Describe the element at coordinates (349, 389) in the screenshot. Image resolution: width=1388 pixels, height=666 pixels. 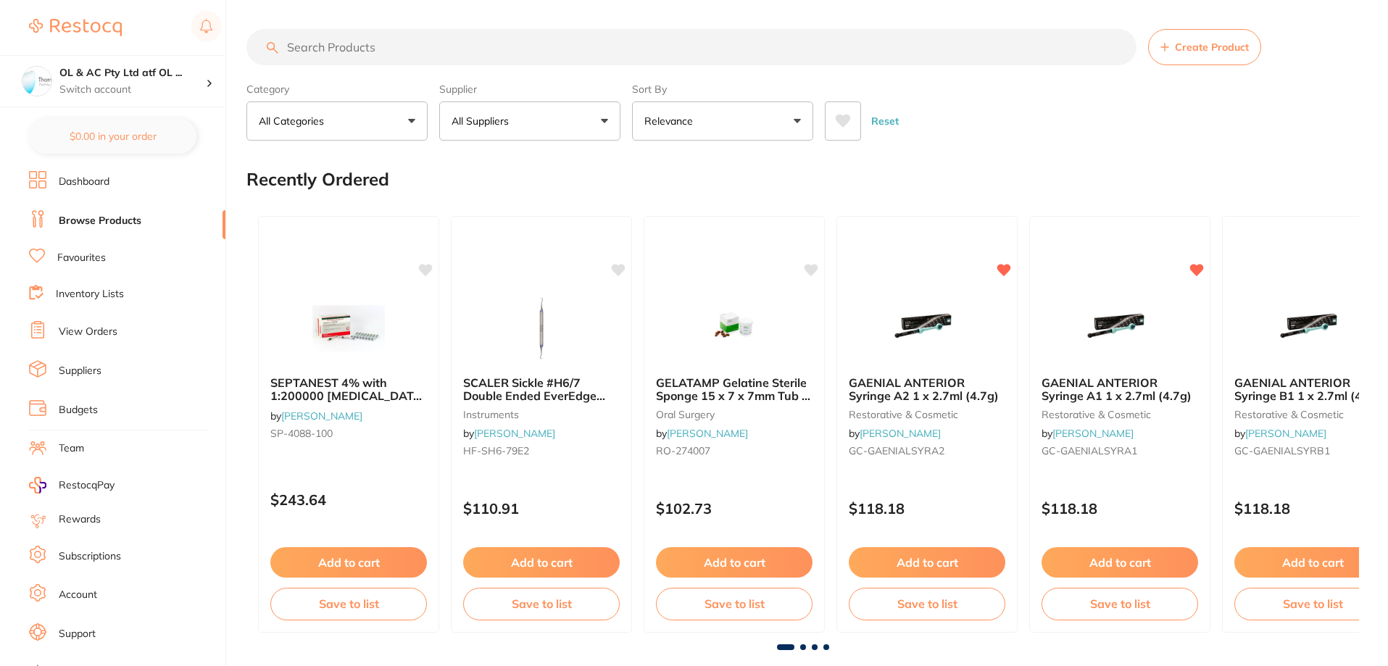
I see `b: SEPTANEST 4% with 1:200000 adrenalin 2.2ml 2xBox 50 D.GRN` at that location.